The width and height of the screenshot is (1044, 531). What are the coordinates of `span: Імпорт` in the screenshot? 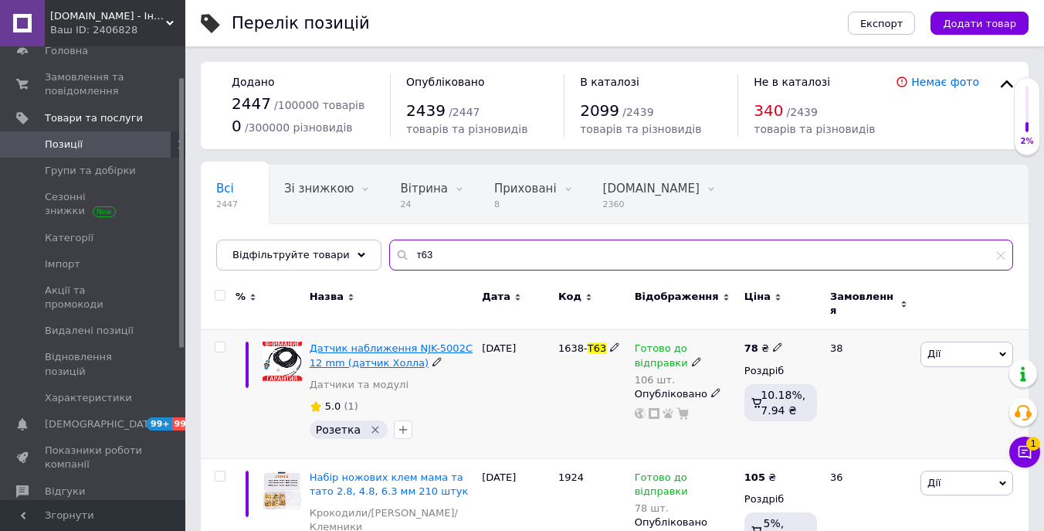 It's located at (63, 264).